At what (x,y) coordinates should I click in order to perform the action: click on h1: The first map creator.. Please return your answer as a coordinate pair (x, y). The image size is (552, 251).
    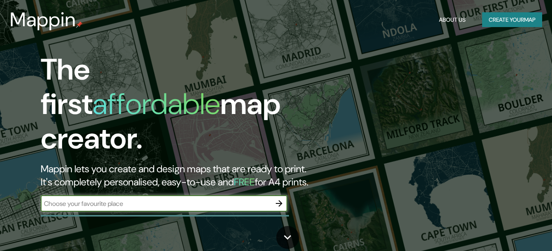
    Looking at the image, I should click on (179, 108).